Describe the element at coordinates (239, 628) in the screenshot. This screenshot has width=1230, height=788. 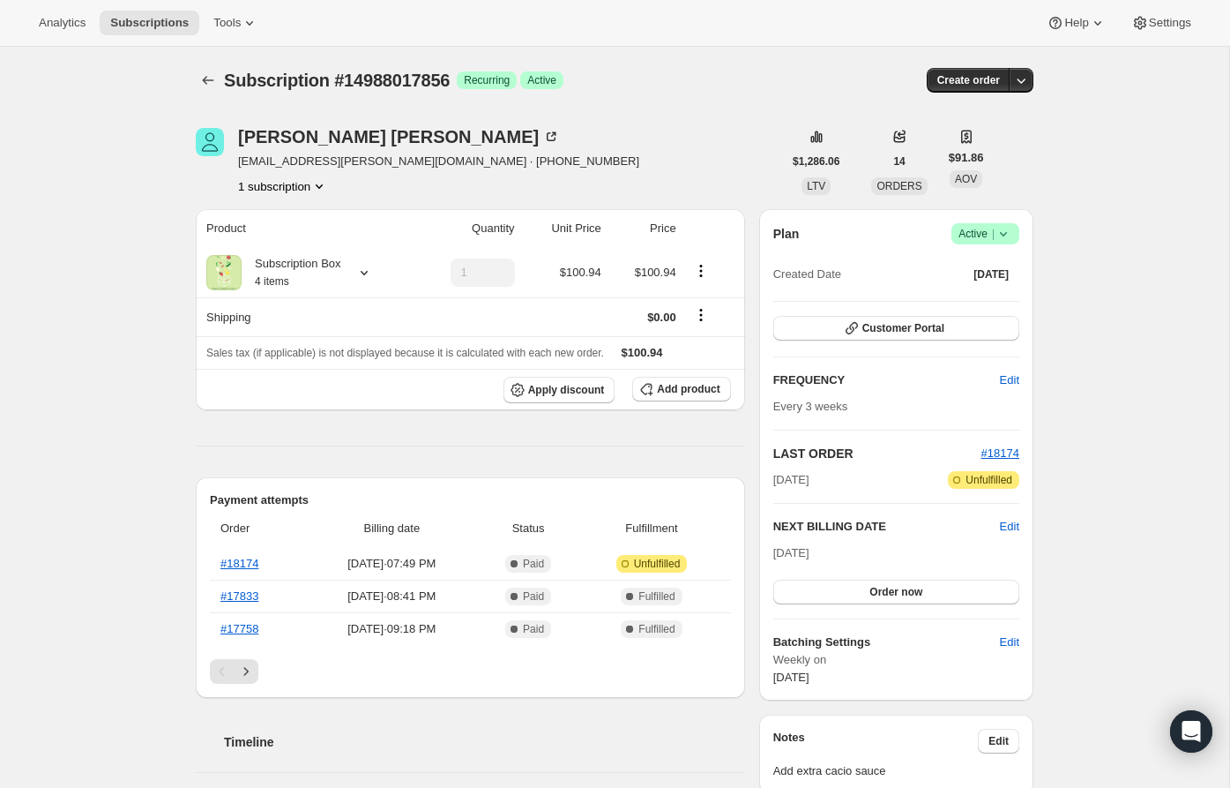
I see `a: #17758` at that location.